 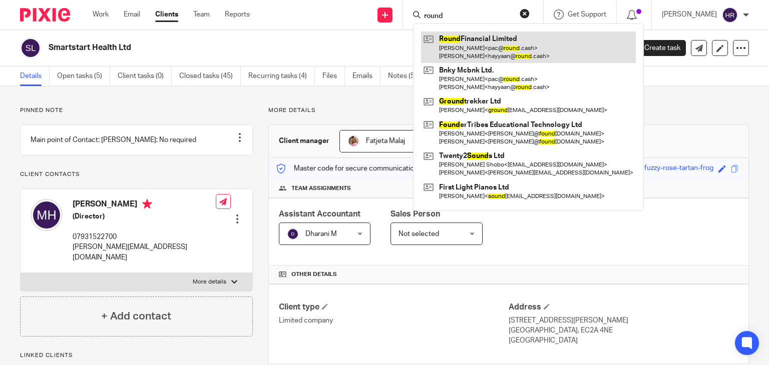 What do you see at coordinates (147, 204) in the screenshot?
I see `i: Primary` at bounding box center [147, 204].